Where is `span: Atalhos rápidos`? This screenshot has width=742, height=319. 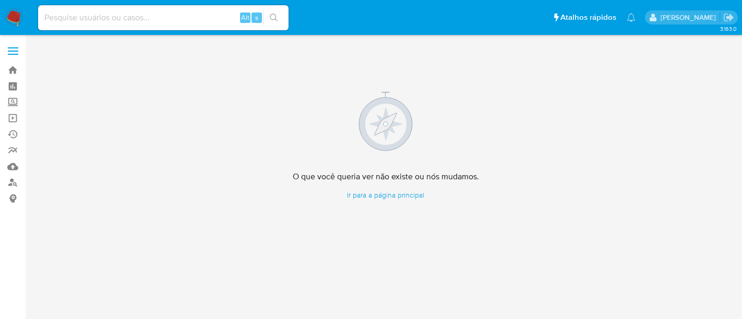
span: Atalhos rápidos is located at coordinates (588, 17).